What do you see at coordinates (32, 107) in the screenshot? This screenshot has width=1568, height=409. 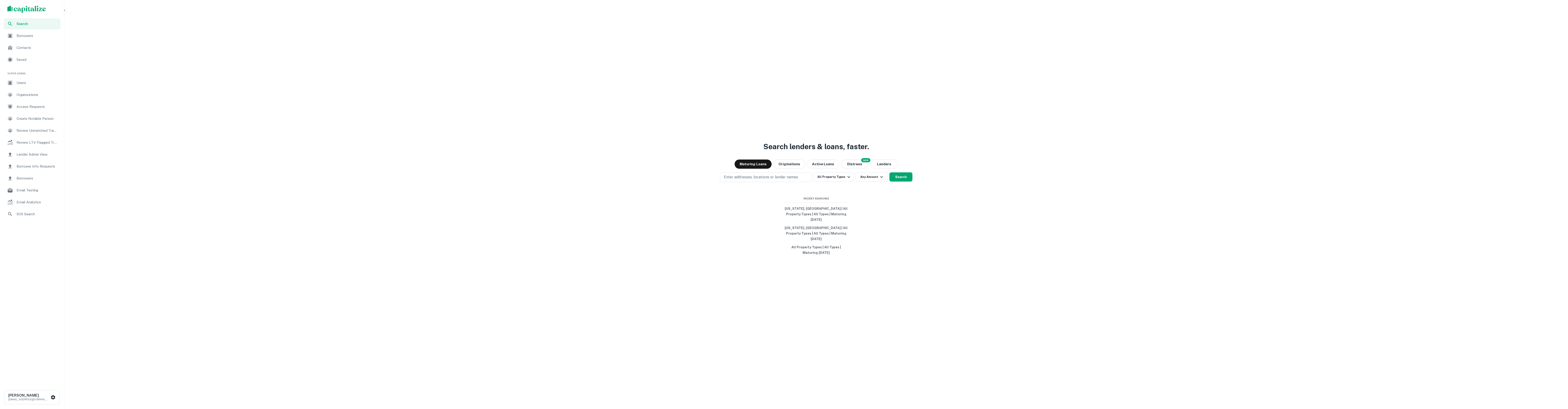 I see `a: Access Requests` at bounding box center [32, 107].